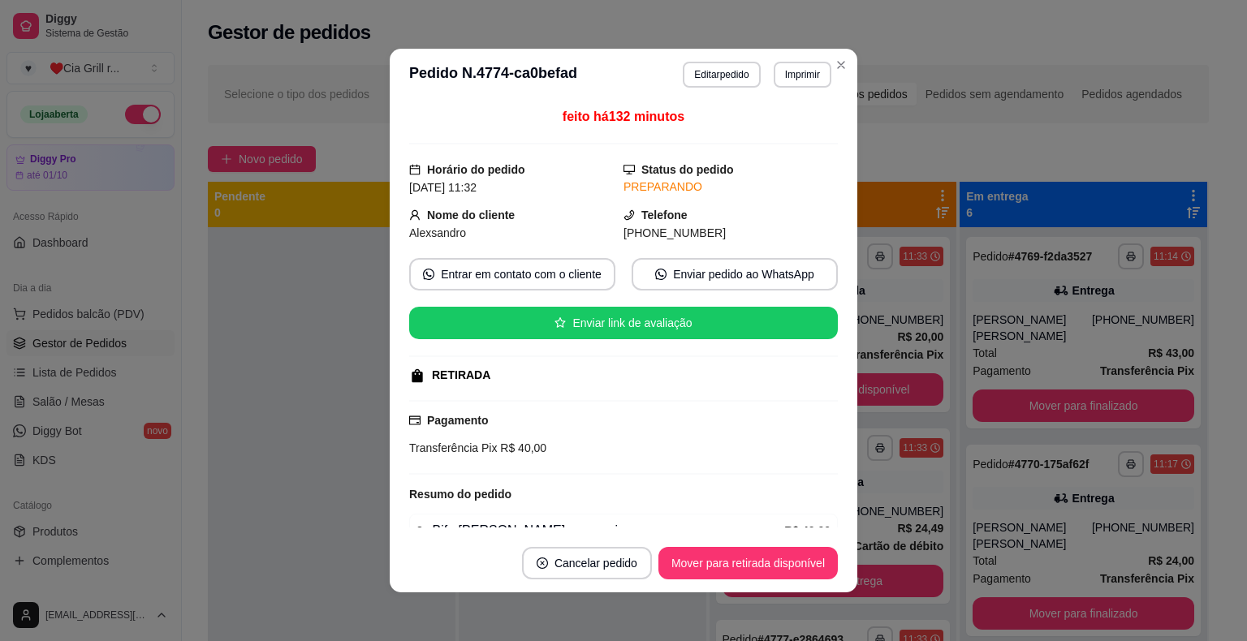 The width and height of the screenshot is (1247, 641). What do you see at coordinates (629, 215) in the screenshot?
I see `span: phone` at bounding box center [629, 215].